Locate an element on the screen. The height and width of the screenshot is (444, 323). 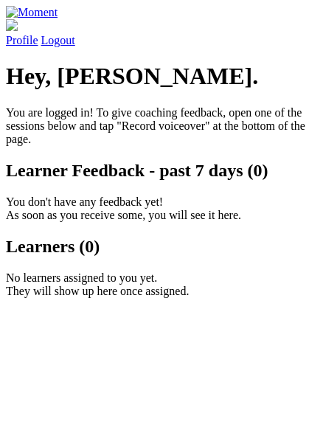
h2: Learner Feedback - past 7 days (0) is located at coordinates (162, 170).